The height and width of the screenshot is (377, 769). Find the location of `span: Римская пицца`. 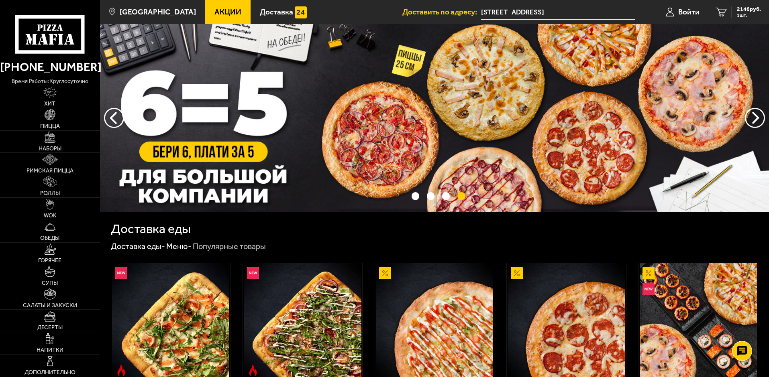

span: Римская пицца is located at coordinates (50, 171).